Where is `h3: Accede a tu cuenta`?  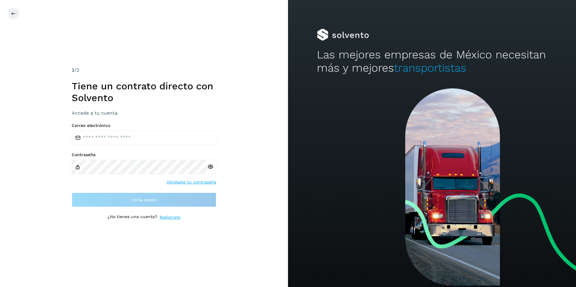 h3: Accede a tu cuenta is located at coordinates (144, 113).